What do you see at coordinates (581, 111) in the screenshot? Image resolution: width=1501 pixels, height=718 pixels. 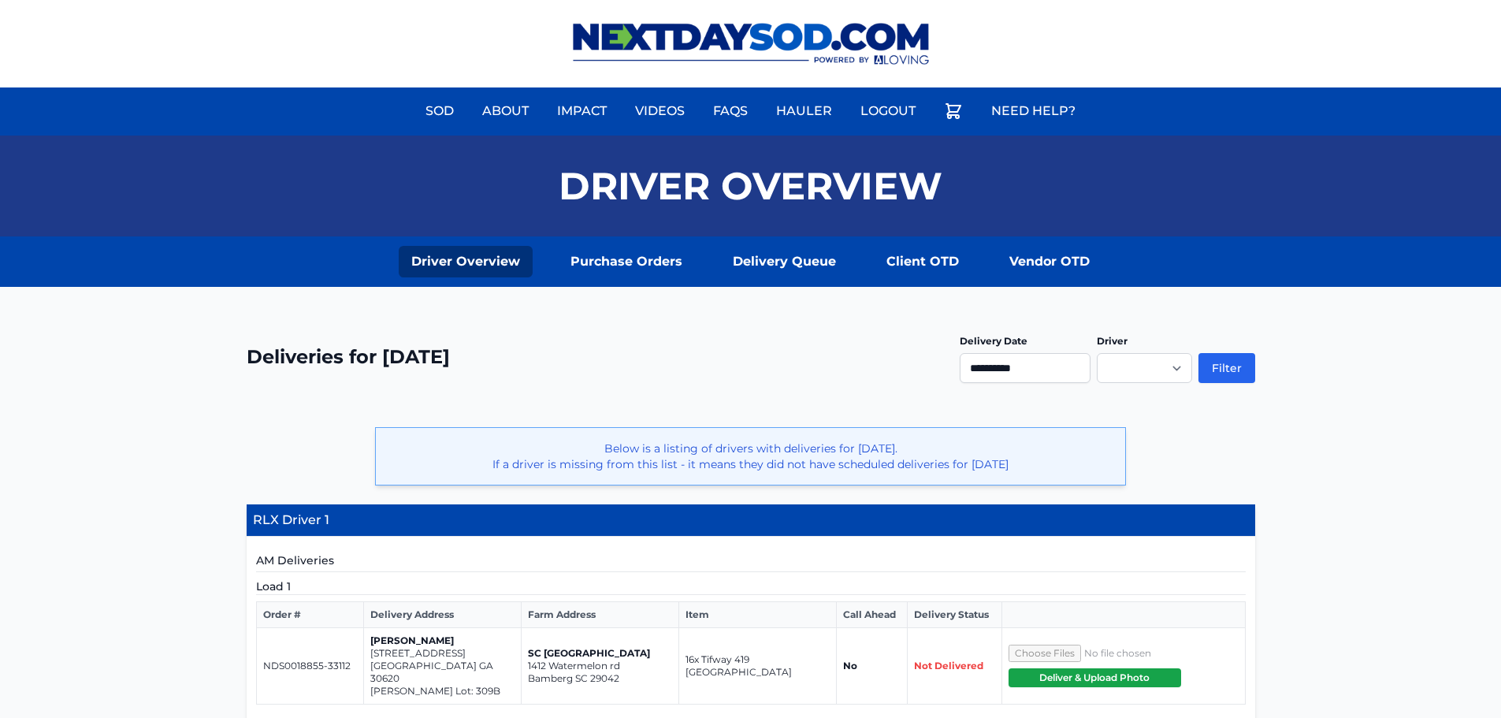 I see `a: Impact` at bounding box center [581, 111].